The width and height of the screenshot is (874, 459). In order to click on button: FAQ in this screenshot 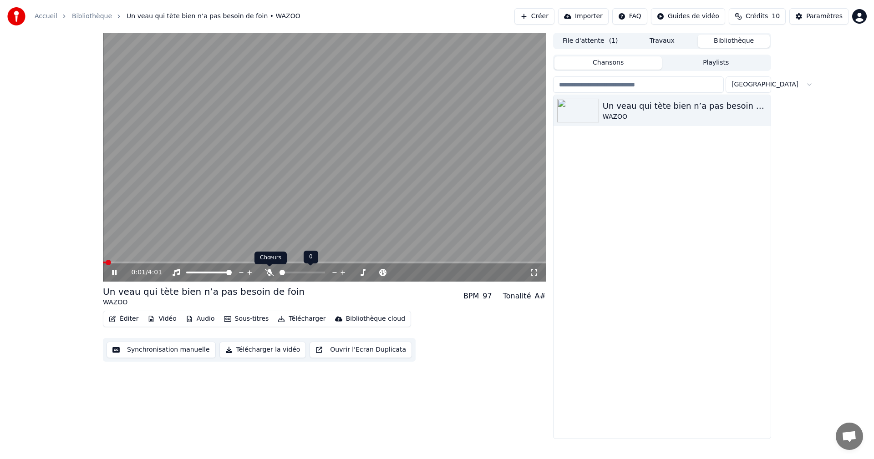, I will do `click(629, 16)`.